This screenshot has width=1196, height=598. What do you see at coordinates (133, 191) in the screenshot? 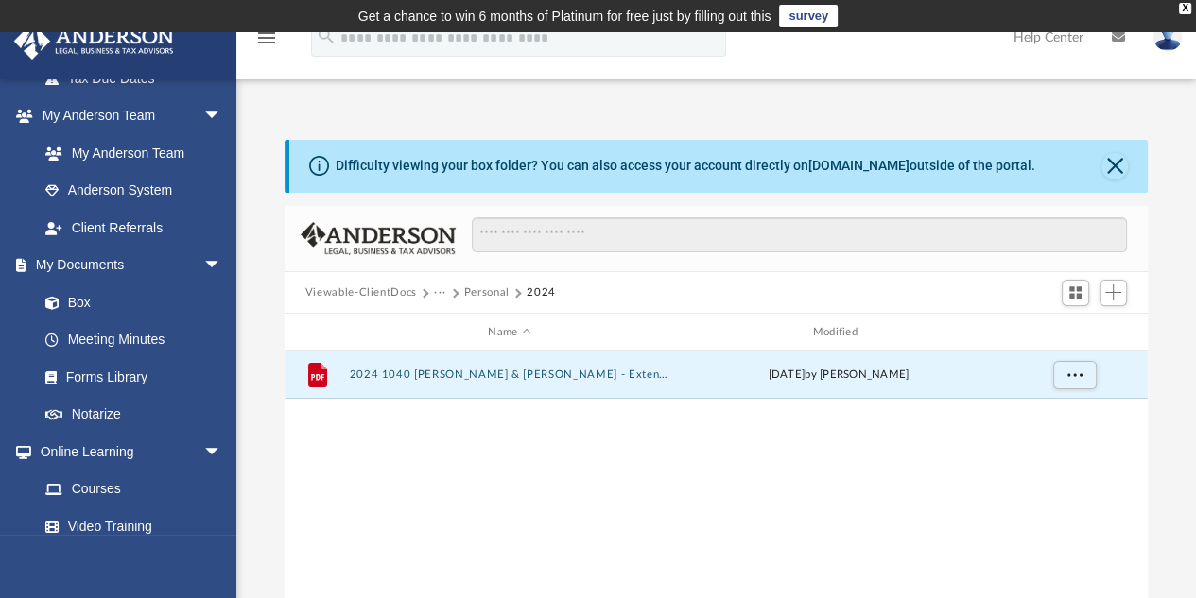
I see `a: Anderson System` at bounding box center [133, 191].